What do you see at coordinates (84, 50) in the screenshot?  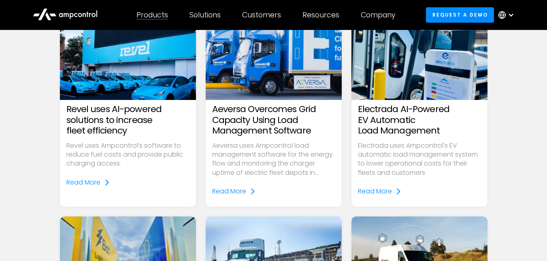 I see `img: tab_keywords_by_traffic_grey.svg` at bounding box center [84, 50].